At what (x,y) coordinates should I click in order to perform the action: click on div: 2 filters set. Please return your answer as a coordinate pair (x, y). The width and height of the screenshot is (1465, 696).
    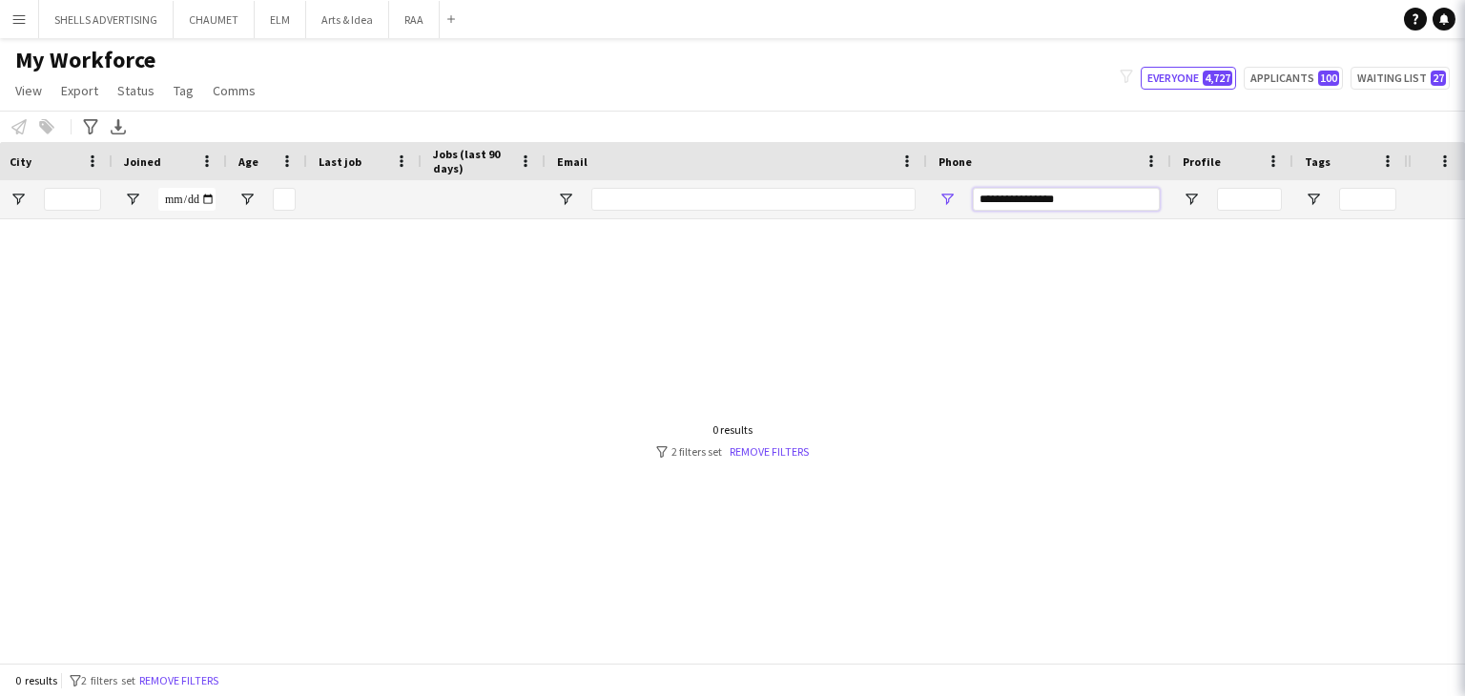
    Looking at the image, I should click on (732, 451).